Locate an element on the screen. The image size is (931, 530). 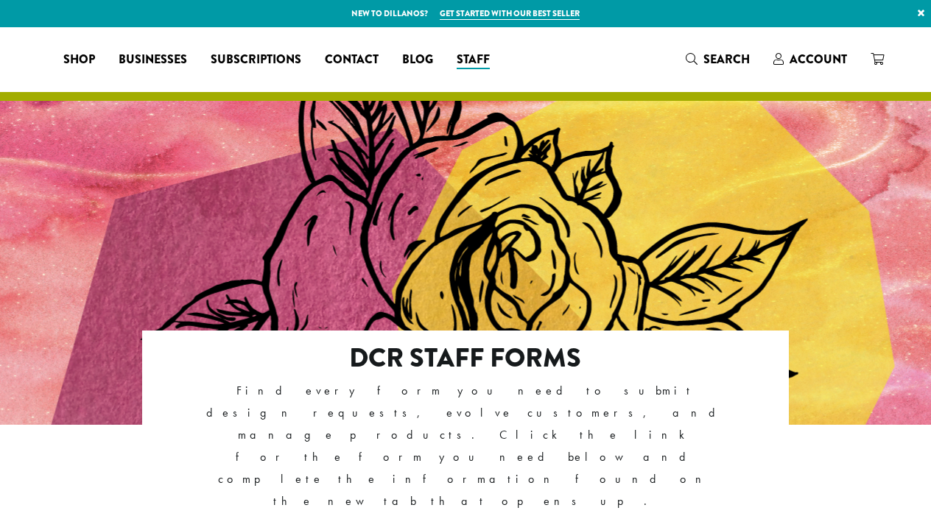
a: Get started with our best seller is located at coordinates (510, 13).